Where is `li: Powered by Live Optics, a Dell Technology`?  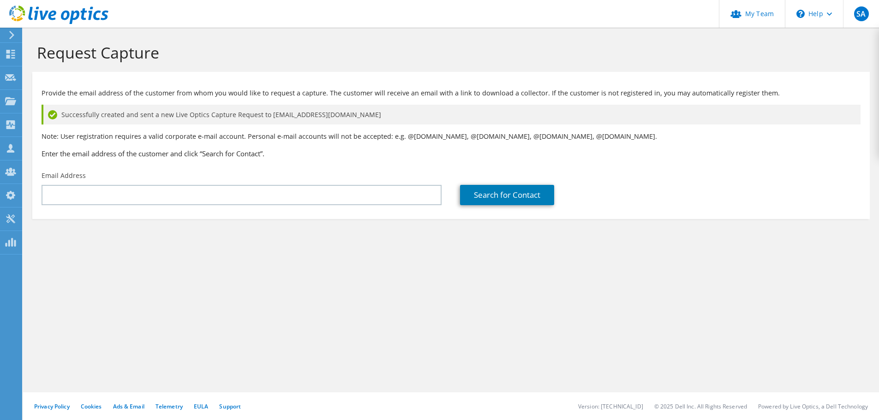 li: Powered by Live Optics, a Dell Technology is located at coordinates (813, 406).